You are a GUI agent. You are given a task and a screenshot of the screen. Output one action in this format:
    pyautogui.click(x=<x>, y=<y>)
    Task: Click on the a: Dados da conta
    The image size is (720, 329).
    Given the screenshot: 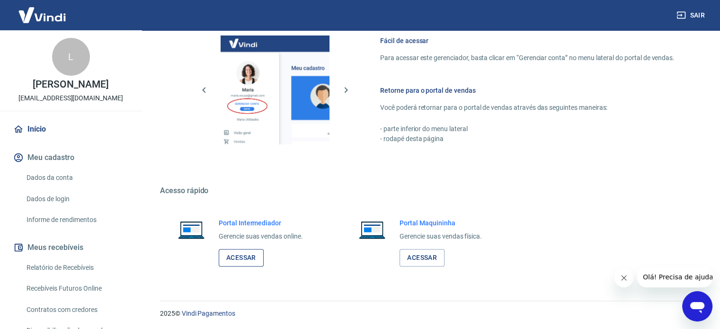 What is the action you would take?
    pyautogui.click(x=76, y=178)
    